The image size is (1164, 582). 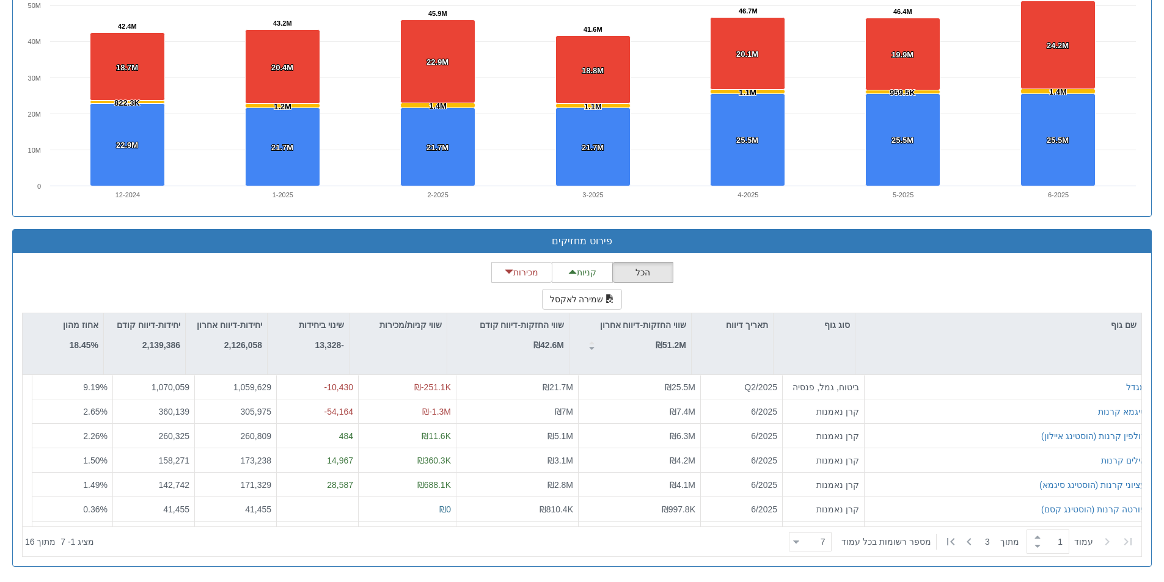 What do you see at coordinates (1083, 542) in the screenshot?
I see `span: ‏עמוד` at bounding box center [1083, 542].